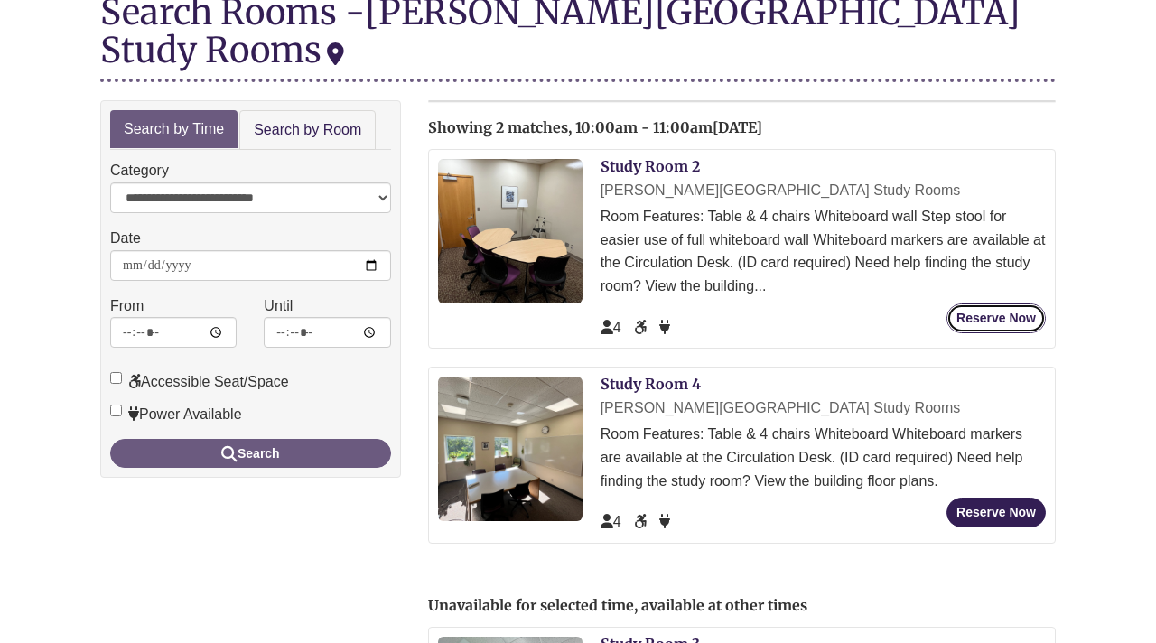  I want to click on button: Search, so click(250, 453).